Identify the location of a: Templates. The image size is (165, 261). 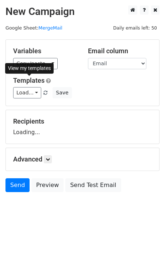
(29, 80).